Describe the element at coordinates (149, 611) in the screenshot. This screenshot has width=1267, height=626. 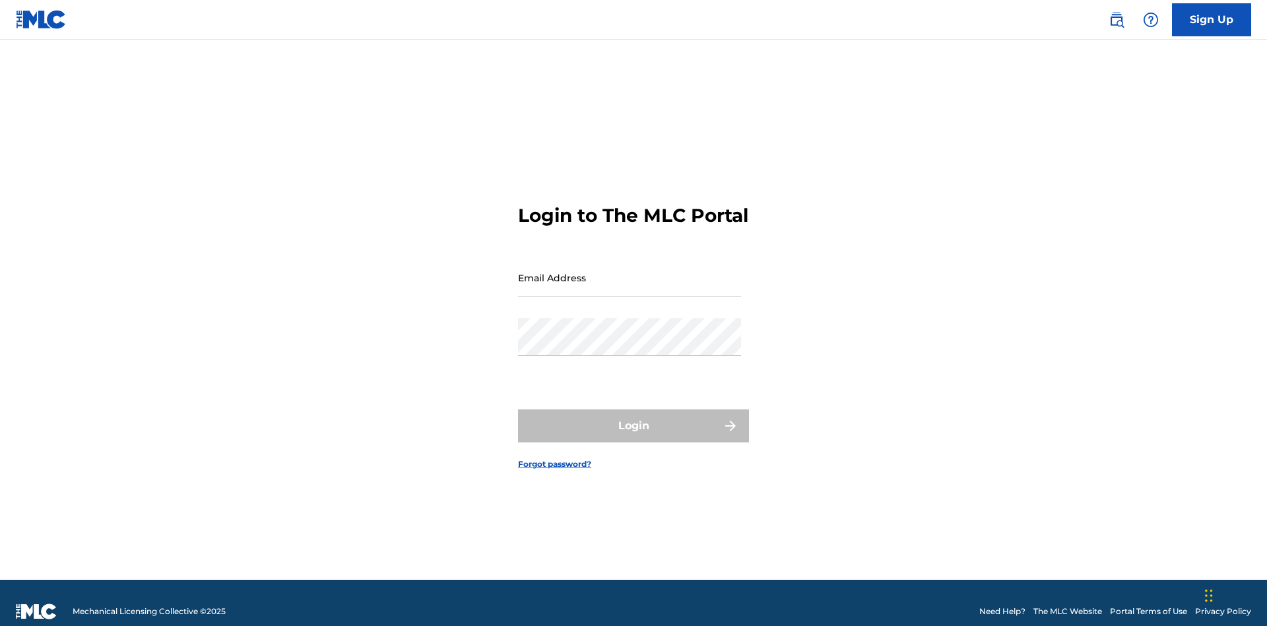
I see `span: Mechanical Licensing Collective © 2025` at that location.